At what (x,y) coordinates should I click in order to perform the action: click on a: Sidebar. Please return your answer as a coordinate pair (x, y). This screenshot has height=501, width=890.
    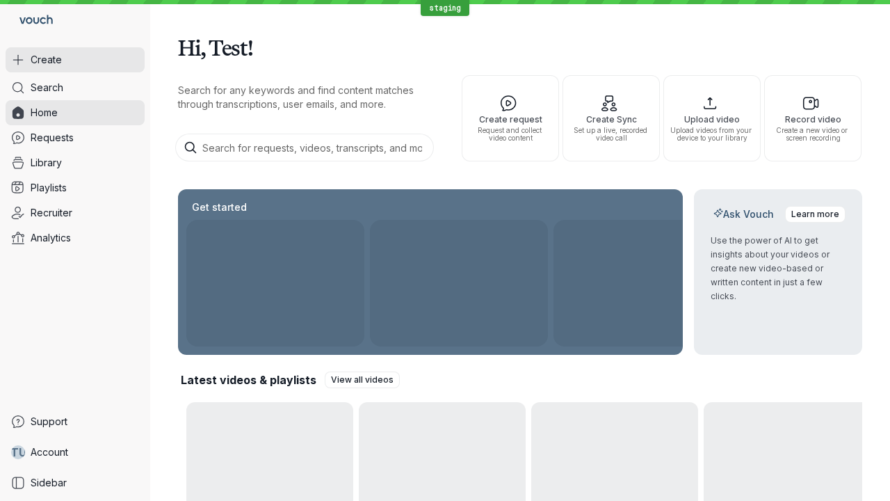
    Looking at the image, I should click on (75, 483).